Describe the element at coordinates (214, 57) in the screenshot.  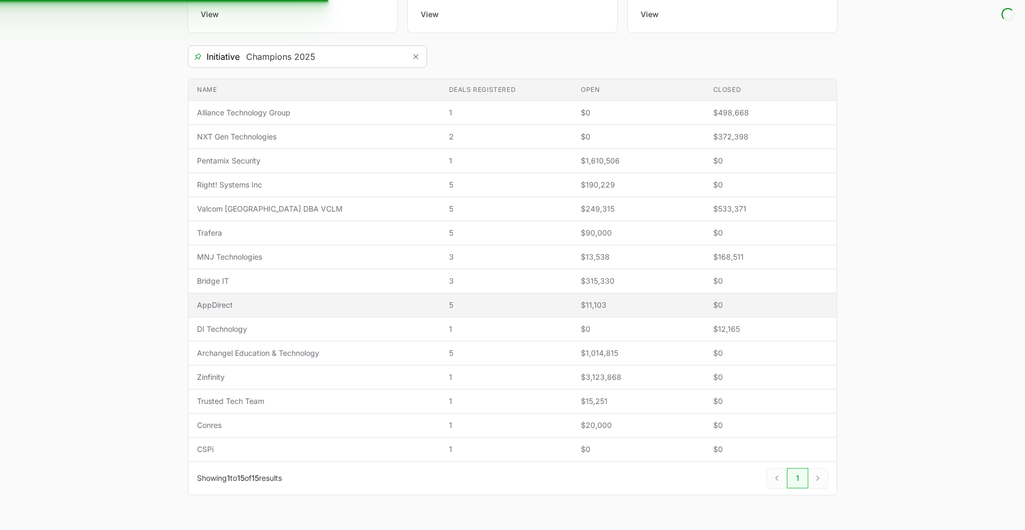
I see `span: Initiative` at that location.